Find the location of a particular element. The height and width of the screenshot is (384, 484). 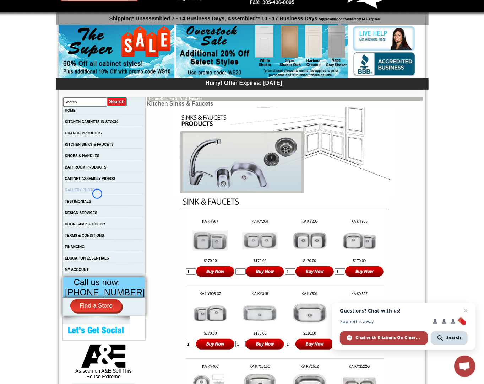

span: Close chat is located at coordinates (466, 310).